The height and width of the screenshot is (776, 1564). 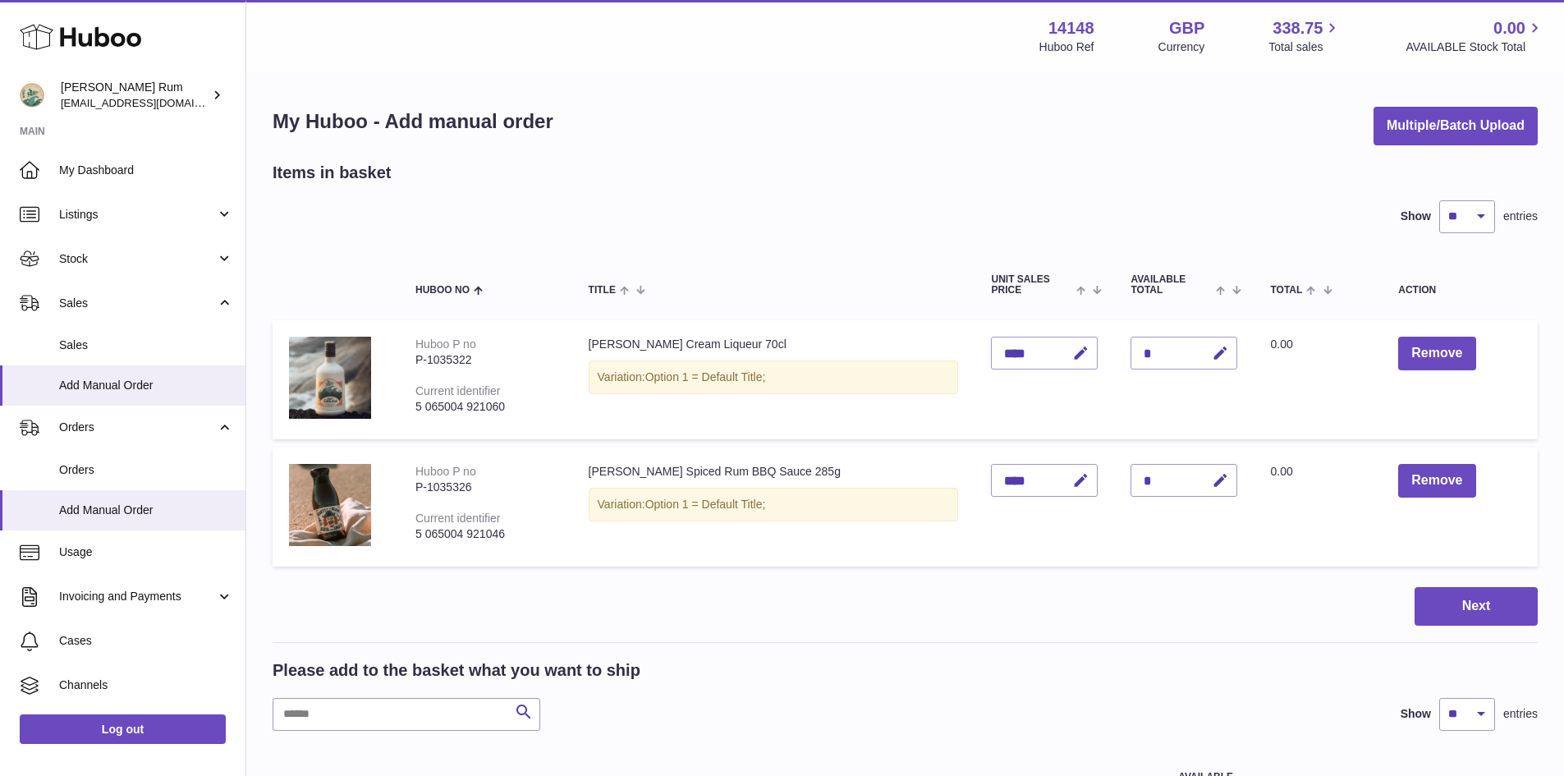 I want to click on span: Title, so click(x=602, y=290).